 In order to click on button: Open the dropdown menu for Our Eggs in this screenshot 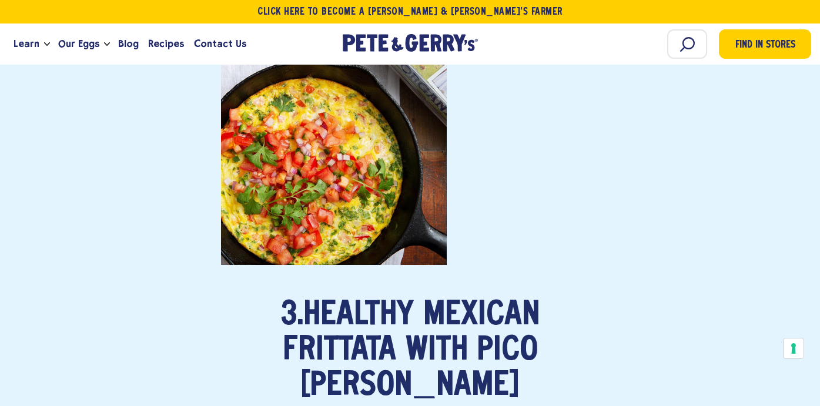, I will do `click(107, 44)`.